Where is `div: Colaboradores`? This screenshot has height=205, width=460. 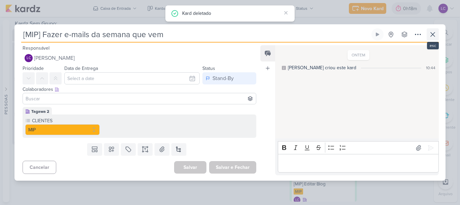
div: Colaboradores is located at coordinates (139, 89).